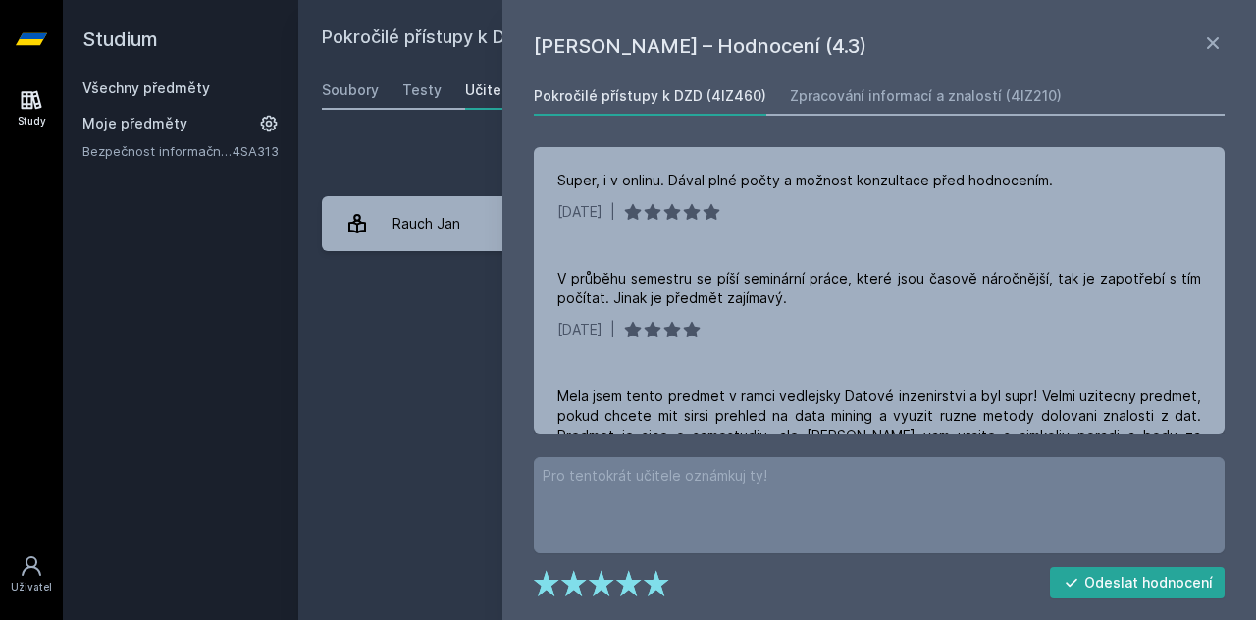 This screenshot has height=620, width=1256. Describe the element at coordinates (490, 90) in the screenshot. I see `div: Učitelé` at that location.